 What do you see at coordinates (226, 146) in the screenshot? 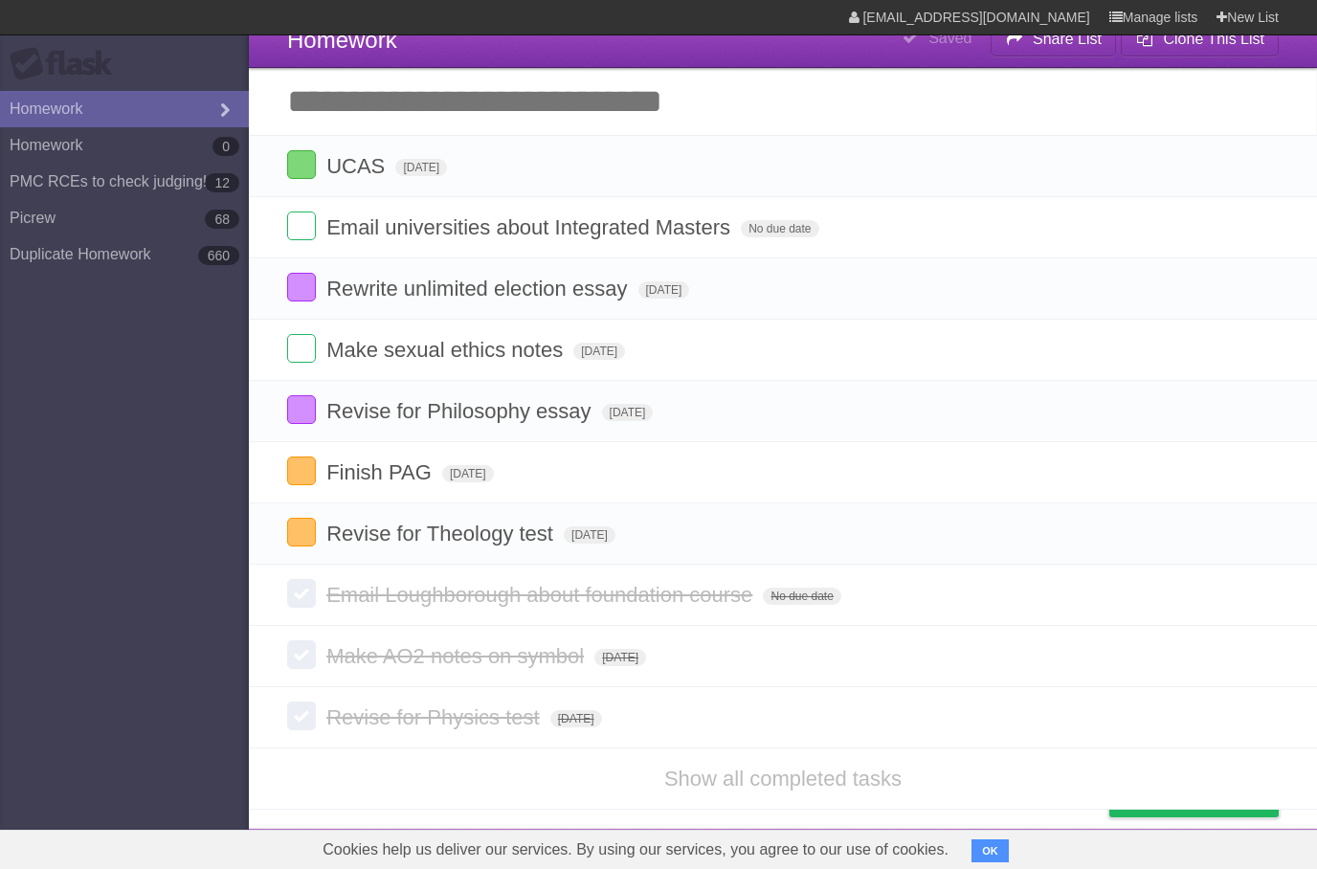
I see `b: 0` at bounding box center [226, 146].